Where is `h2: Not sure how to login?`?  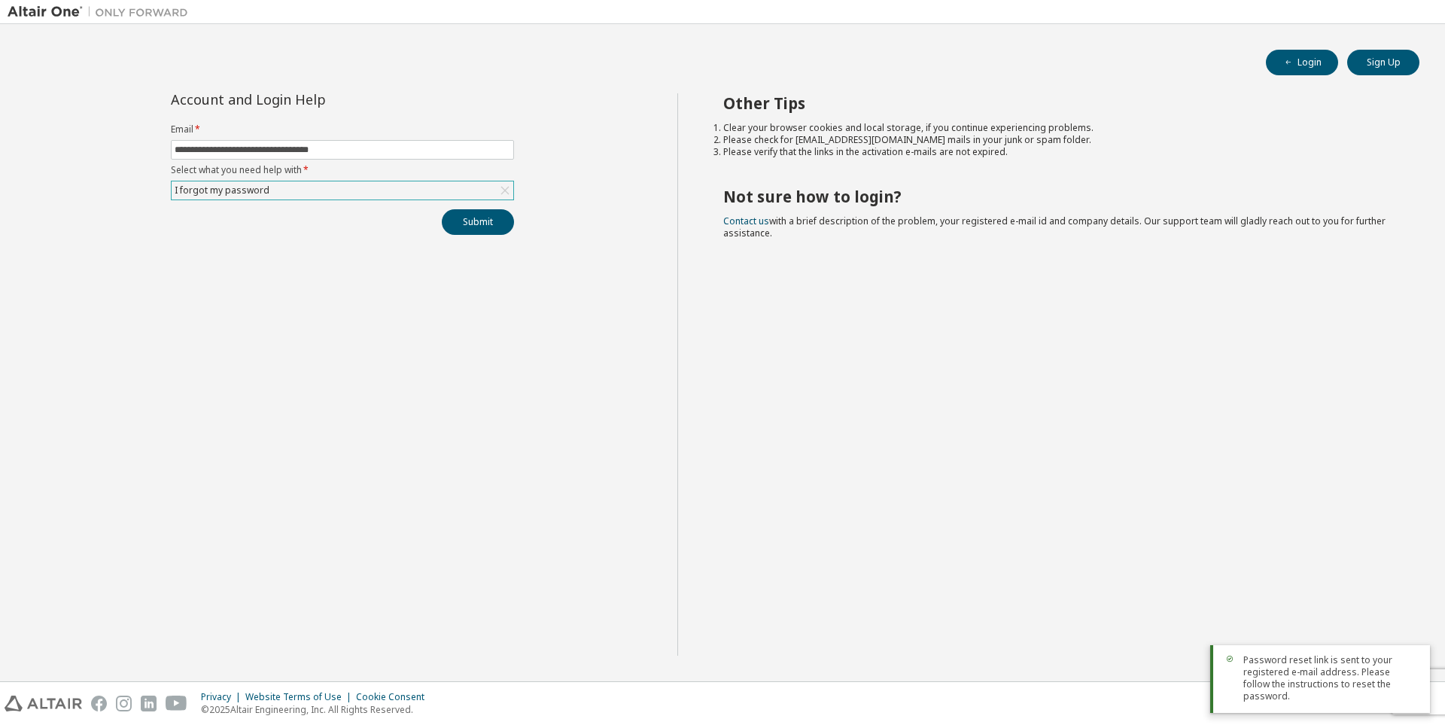
h2: Not sure how to login? is located at coordinates (1058, 196).